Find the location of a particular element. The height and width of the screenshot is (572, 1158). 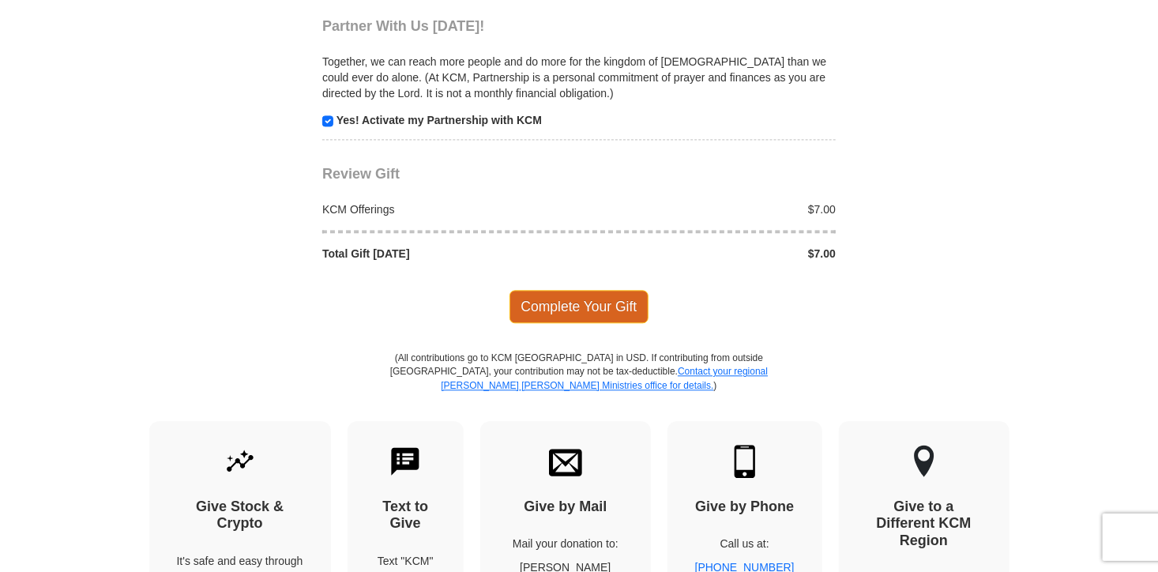

img: text-to-give.svg is located at coordinates (405, 461).